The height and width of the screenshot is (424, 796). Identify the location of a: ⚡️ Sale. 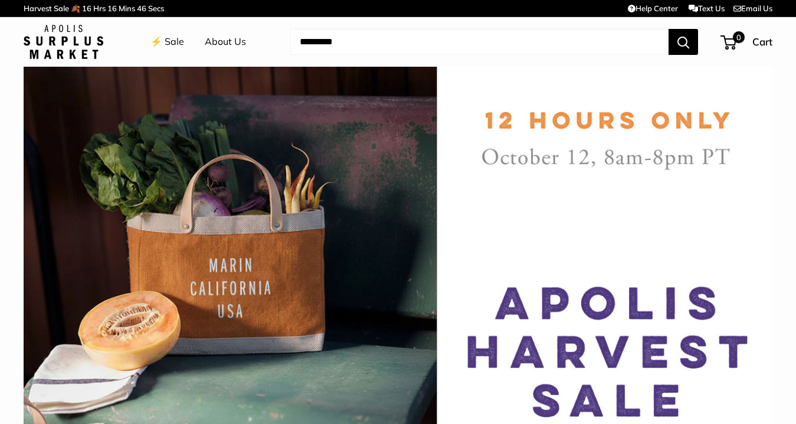
(167, 42).